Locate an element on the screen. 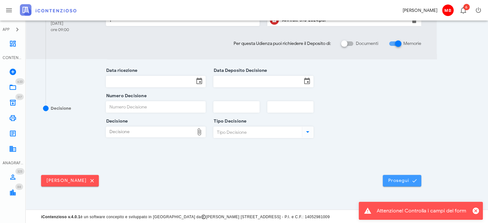  img: logo-text-2x.png is located at coordinates (48, 10).